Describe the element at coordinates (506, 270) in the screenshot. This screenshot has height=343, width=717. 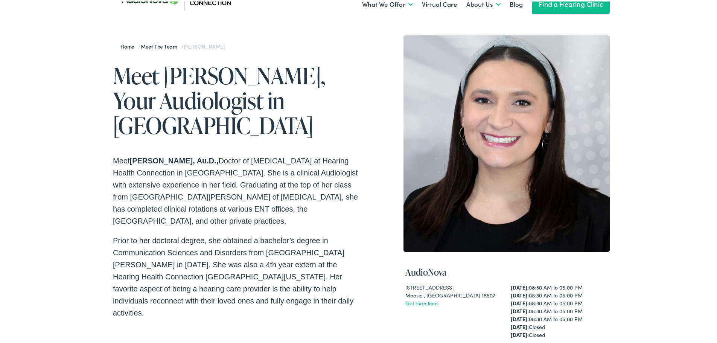
I see `h4: AudioNova` at that location.